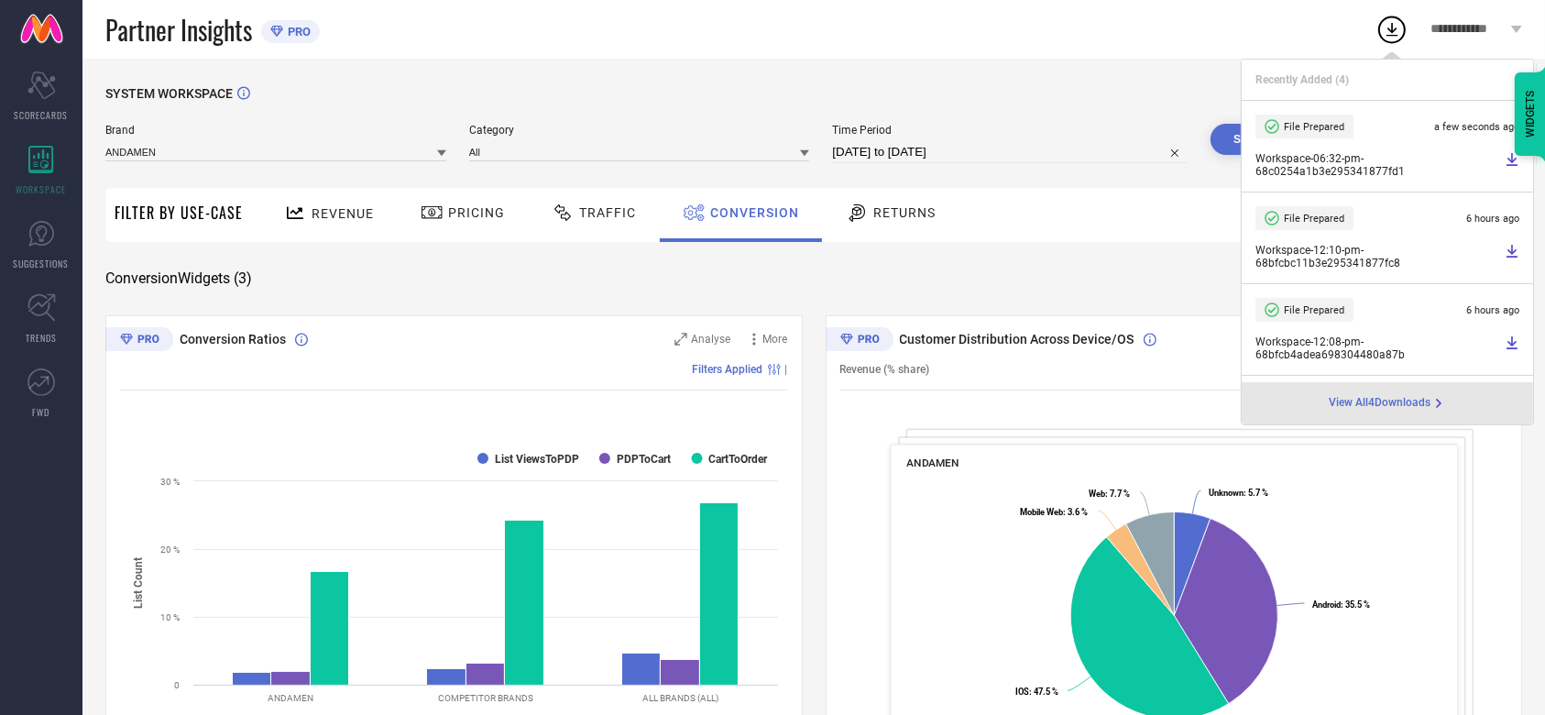 This screenshot has height=715, width=1545. What do you see at coordinates (179, 213) in the screenshot?
I see `span: Filter By Use-Case` at bounding box center [179, 213].